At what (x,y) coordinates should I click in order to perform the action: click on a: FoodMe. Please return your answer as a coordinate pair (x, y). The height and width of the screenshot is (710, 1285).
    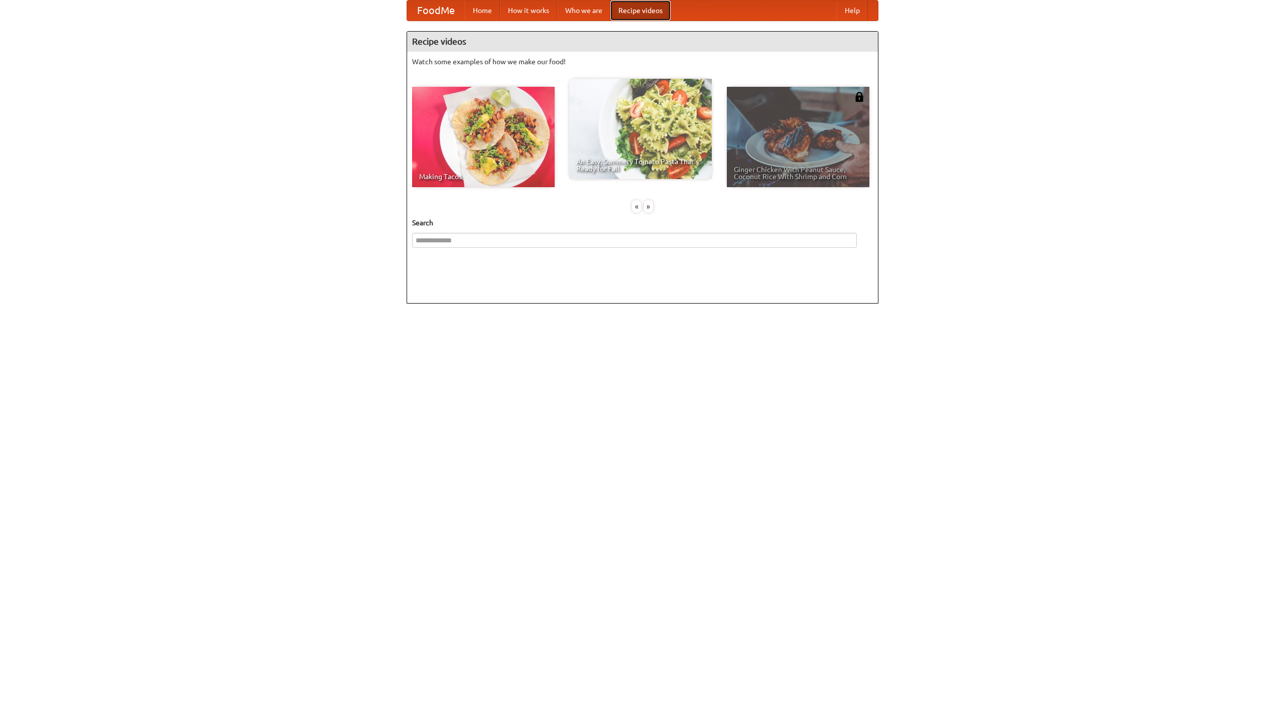
    Looking at the image, I should click on (436, 11).